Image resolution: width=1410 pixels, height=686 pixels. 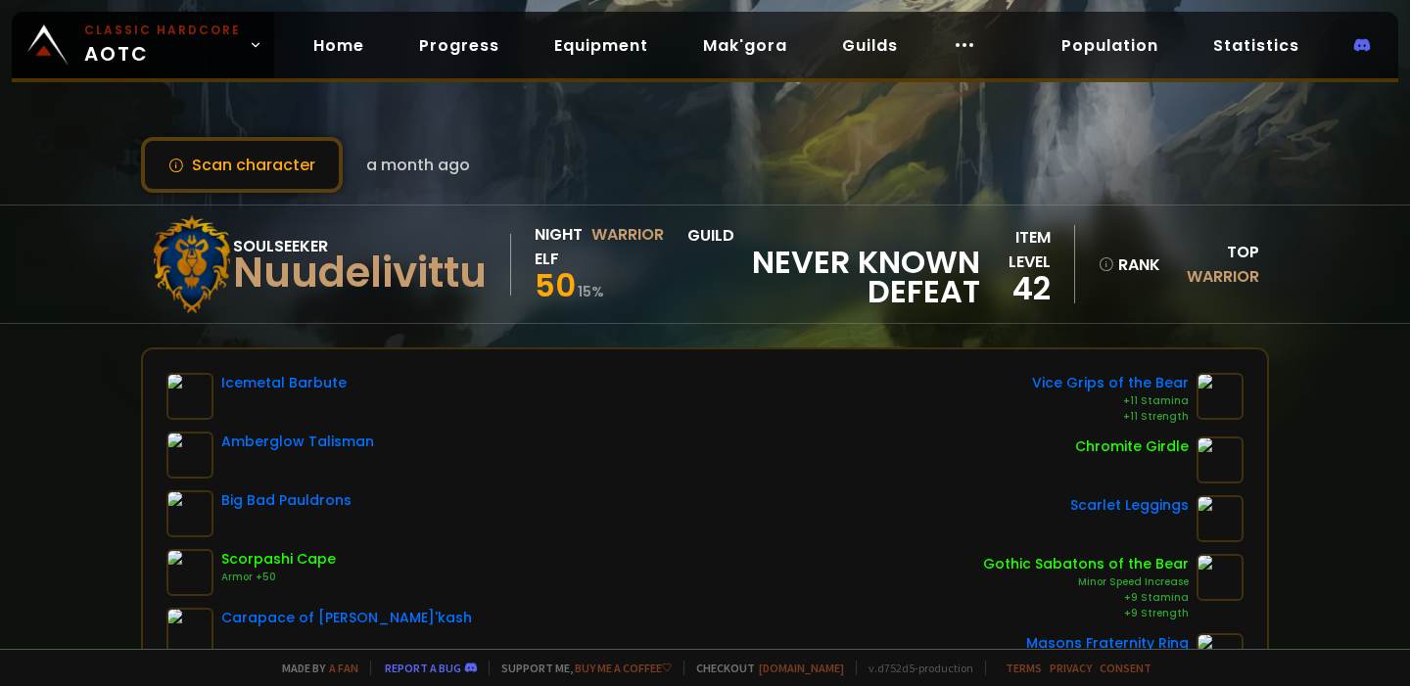 I want to click on div: Gothic Sabatons of the Bear, so click(x=1086, y=564).